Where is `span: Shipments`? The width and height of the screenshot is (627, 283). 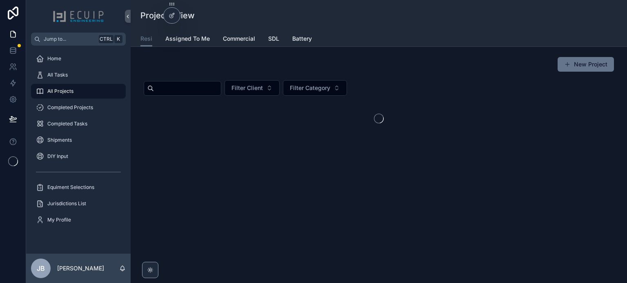 span: Shipments is located at coordinates (60, 140).